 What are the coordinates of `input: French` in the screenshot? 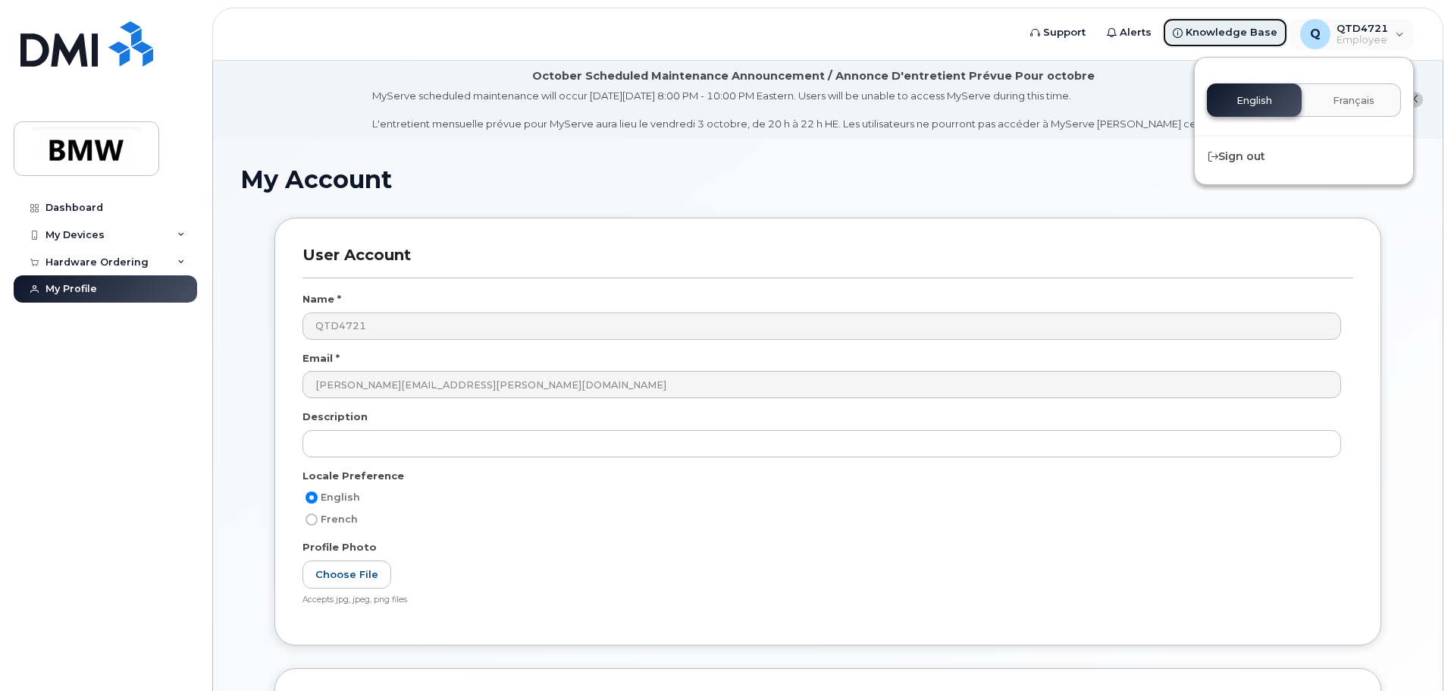 It's located at (312, 519).